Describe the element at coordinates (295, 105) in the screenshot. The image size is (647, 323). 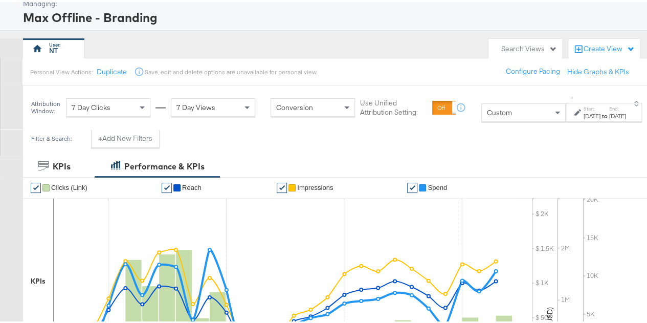
I see `span: Conversion` at that location.